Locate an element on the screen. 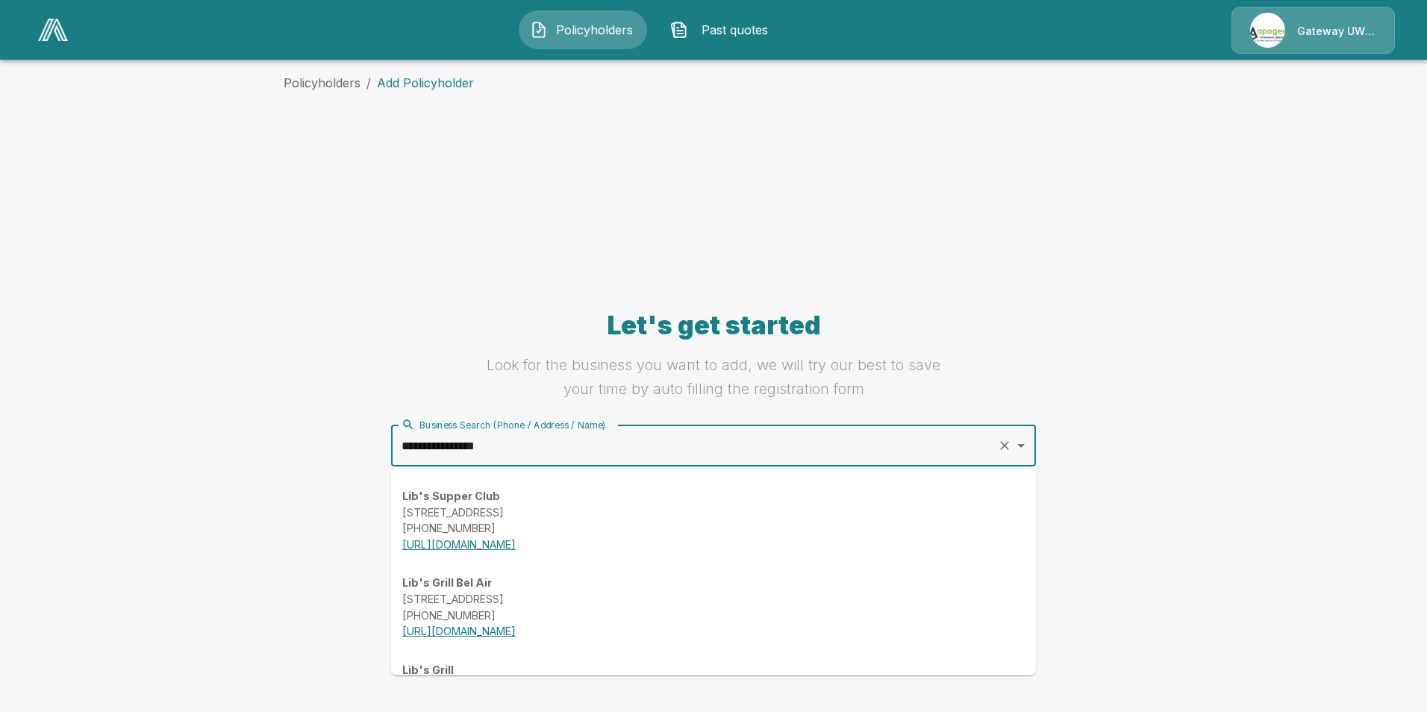 This screenshot has height=712, width=1427. img: Past quotes Icon is located at coordinates (679, 30).